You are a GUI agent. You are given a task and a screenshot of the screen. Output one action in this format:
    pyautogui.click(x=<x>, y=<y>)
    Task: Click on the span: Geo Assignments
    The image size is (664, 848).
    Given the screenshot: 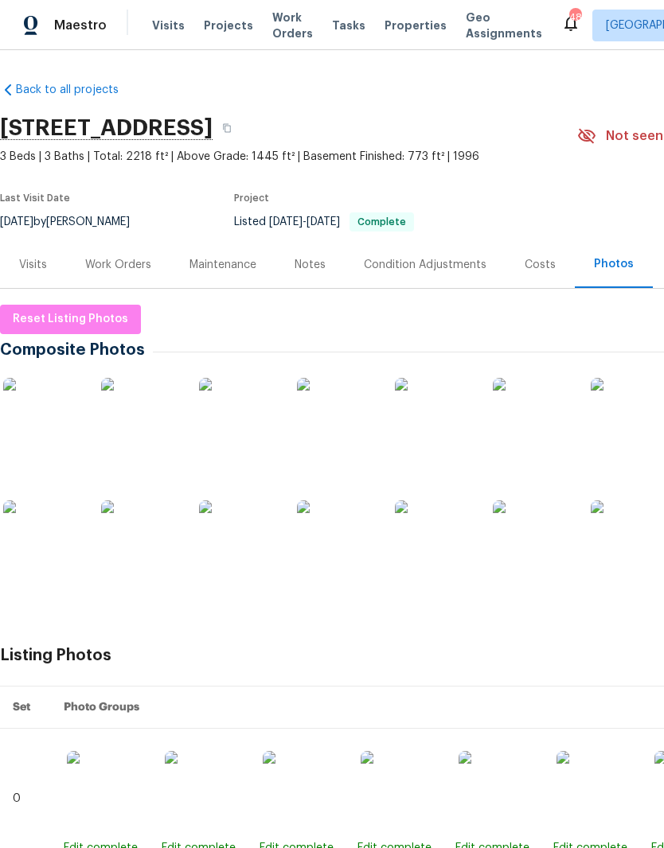 What is the action you would take?
    pyautogui.click(x=504, y=25)
    